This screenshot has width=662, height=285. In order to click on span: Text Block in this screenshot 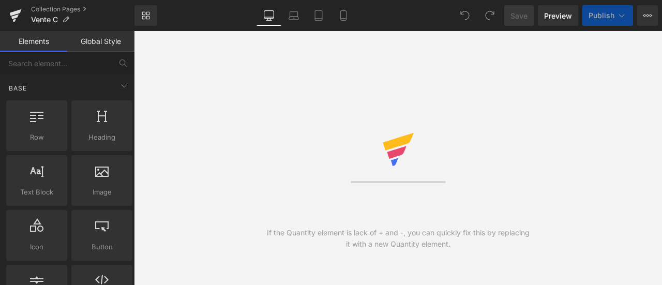, I will do `click(37, 192)`.